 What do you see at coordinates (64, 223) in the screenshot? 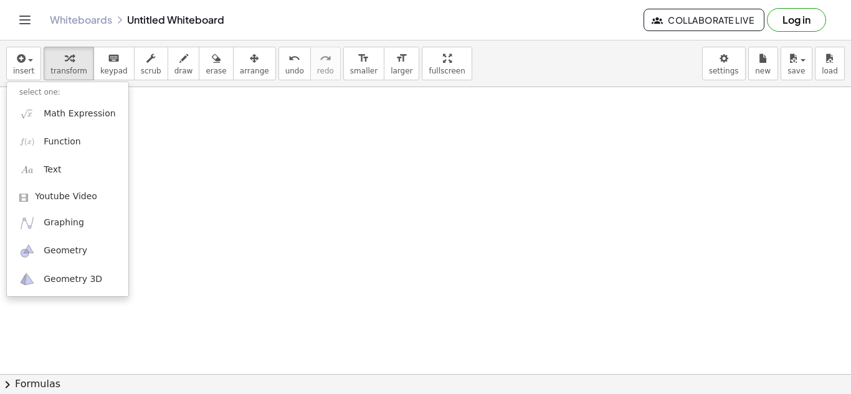
I see `span: Graphing` at bounding box center [64, 223].